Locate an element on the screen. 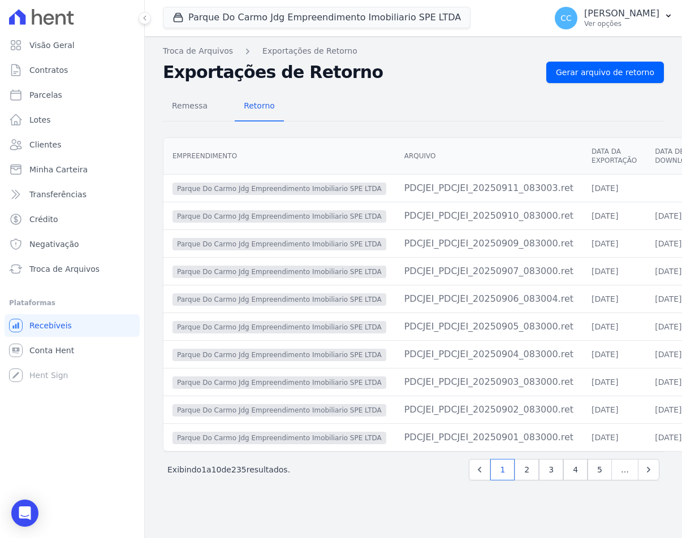  span: Retorno is located at coordinates (259, 106).